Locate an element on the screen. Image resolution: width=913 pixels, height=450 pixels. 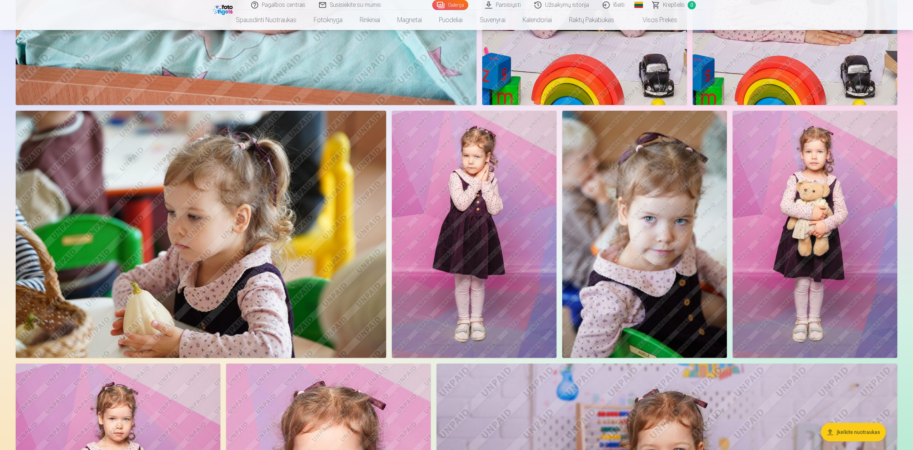
span: 0 is located at coordinates (692, 5).